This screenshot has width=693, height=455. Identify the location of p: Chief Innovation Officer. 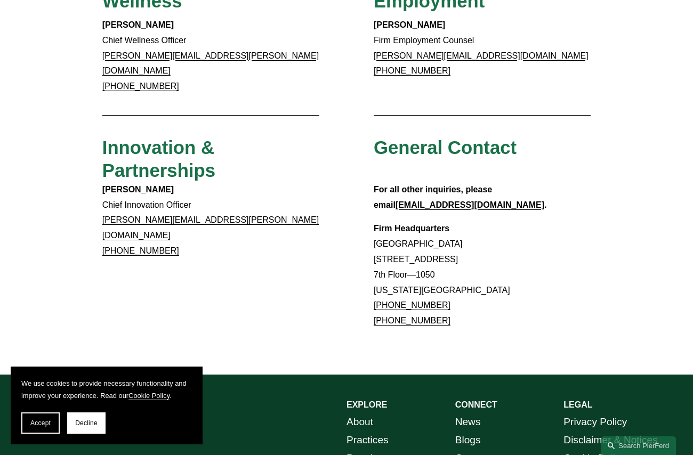
(211, 221).